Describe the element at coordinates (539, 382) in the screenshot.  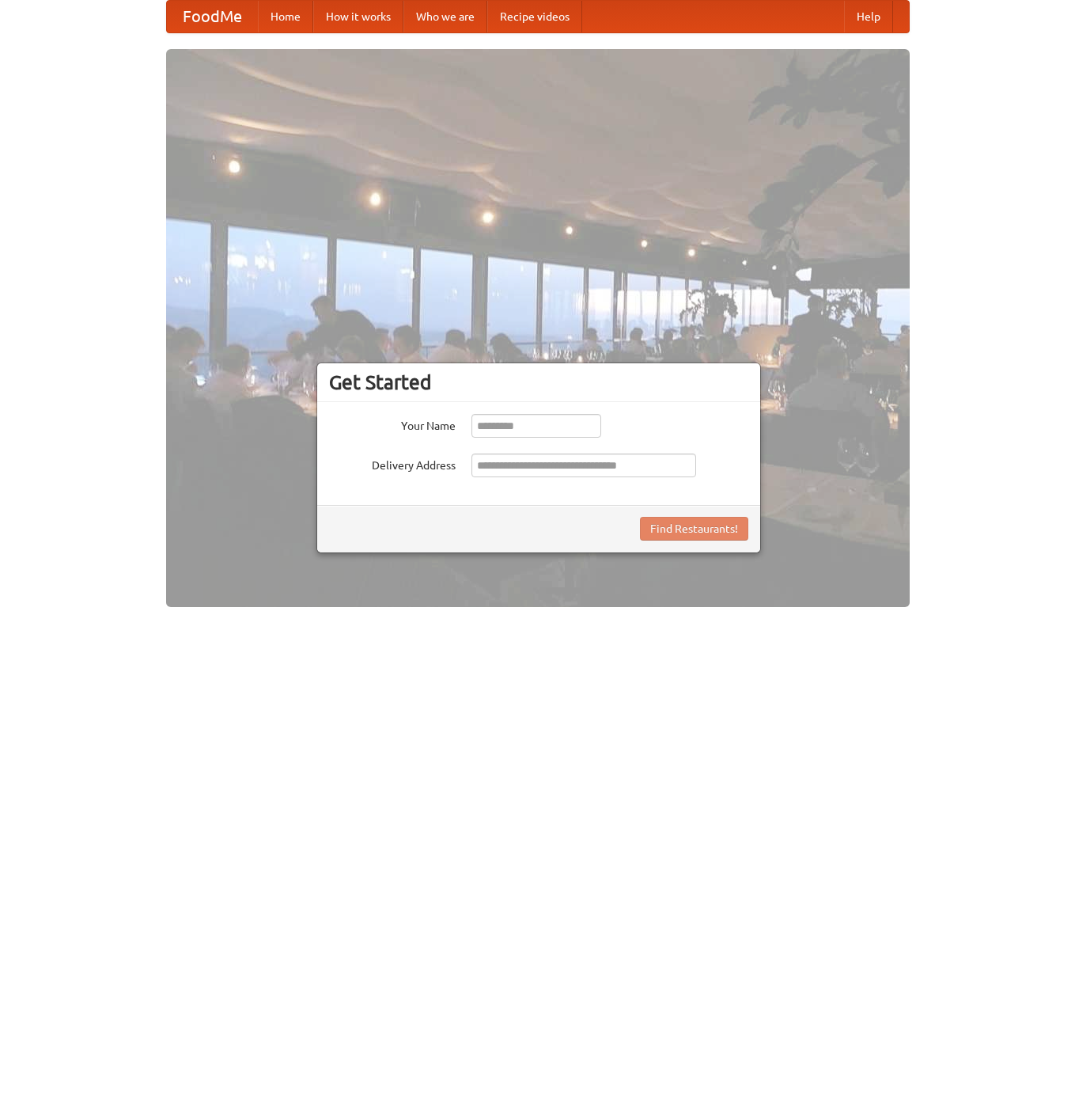
I see `h3: Get Started` at that location.